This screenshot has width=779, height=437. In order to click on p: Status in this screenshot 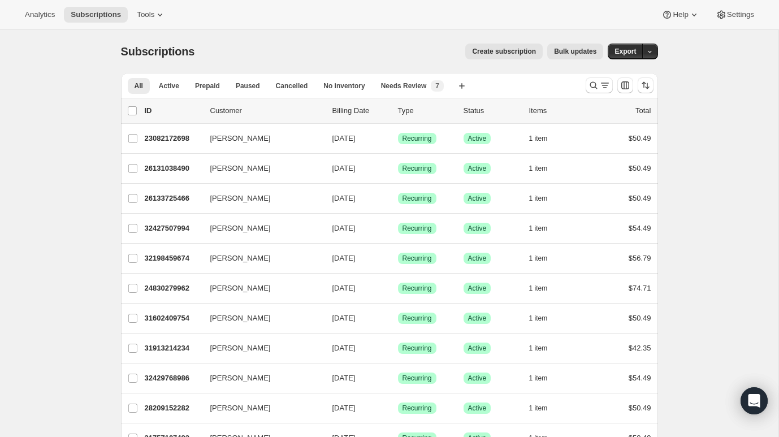, I will do `click(492, 111)`.